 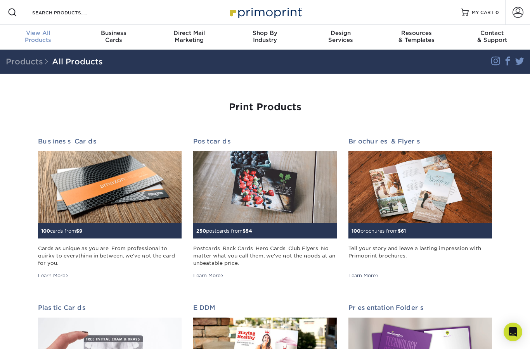 What do you see at coordinates (189, 33) in the screenshot?
I see `span: Direct Mail` at bounding box center [189, 33].